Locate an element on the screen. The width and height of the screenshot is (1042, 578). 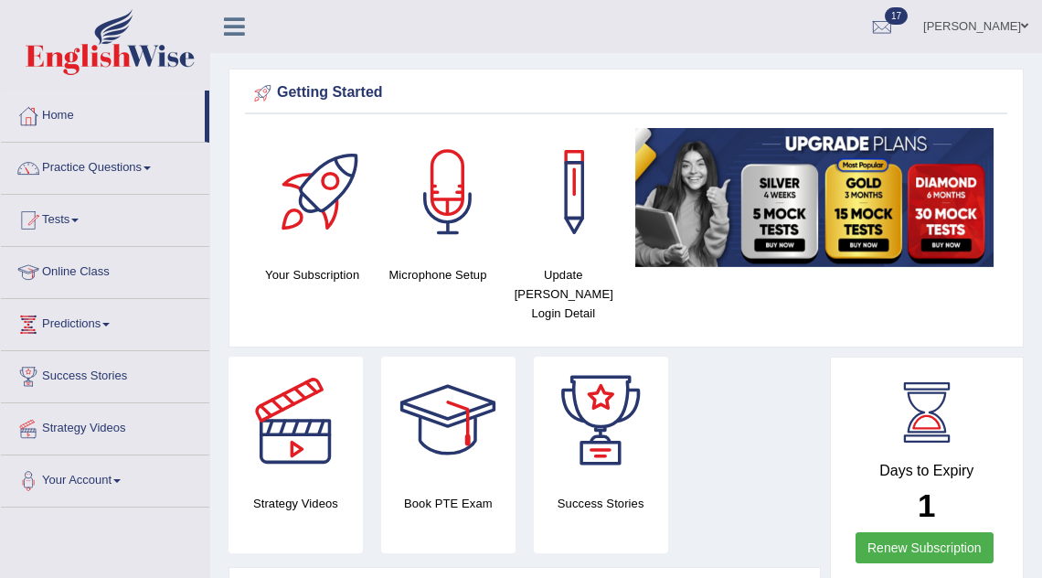
a: Home is located at coordinates (102, 113).